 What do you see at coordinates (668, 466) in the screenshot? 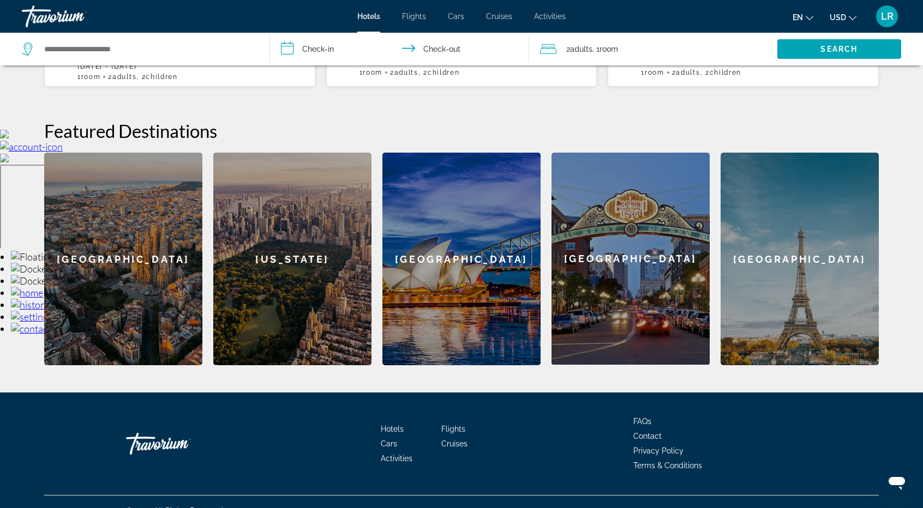
I see `a: Terms & Conditions` at bounding box center [668, 466].